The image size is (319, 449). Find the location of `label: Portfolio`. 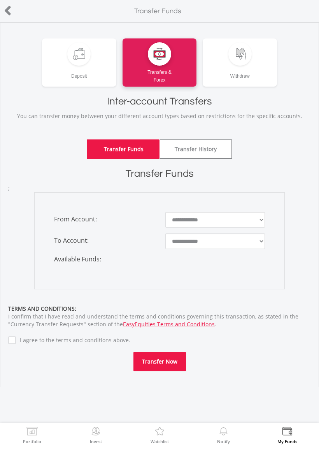

label: Portfolio is located at coordinates (32, 442).